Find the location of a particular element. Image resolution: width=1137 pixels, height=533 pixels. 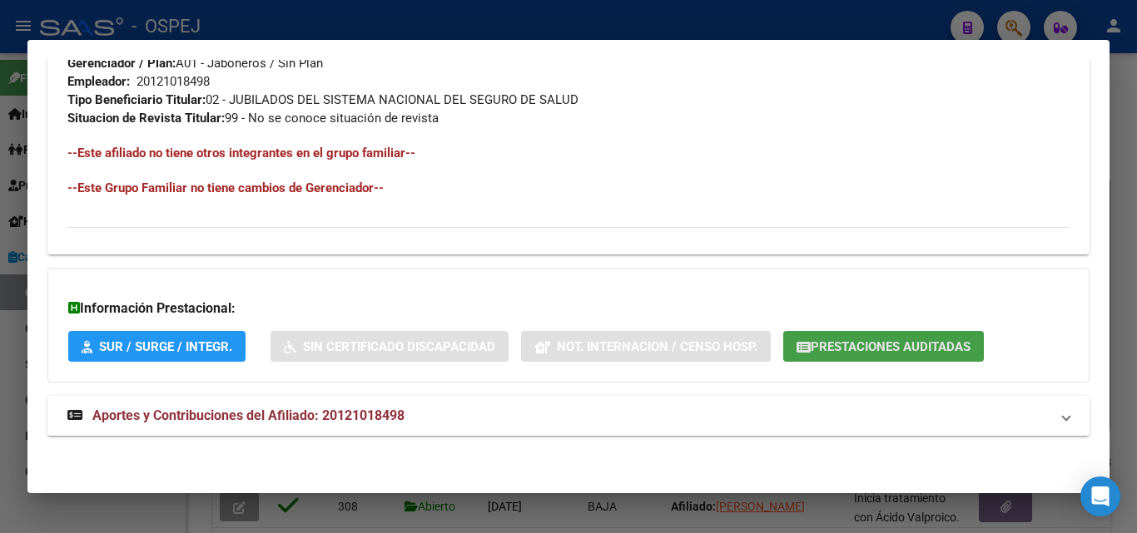

button: SUR / SURGE / INTEGR. is located at coordinates (156, 346).